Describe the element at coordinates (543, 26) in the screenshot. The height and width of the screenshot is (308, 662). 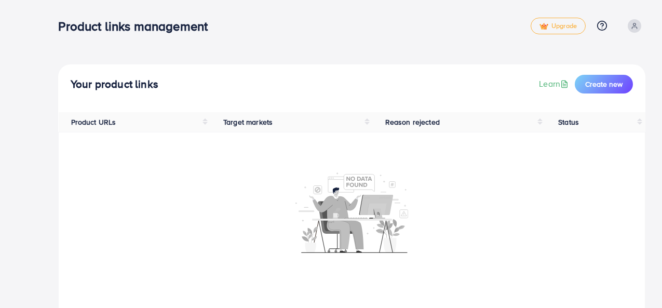
I see `img: tick` at that location.